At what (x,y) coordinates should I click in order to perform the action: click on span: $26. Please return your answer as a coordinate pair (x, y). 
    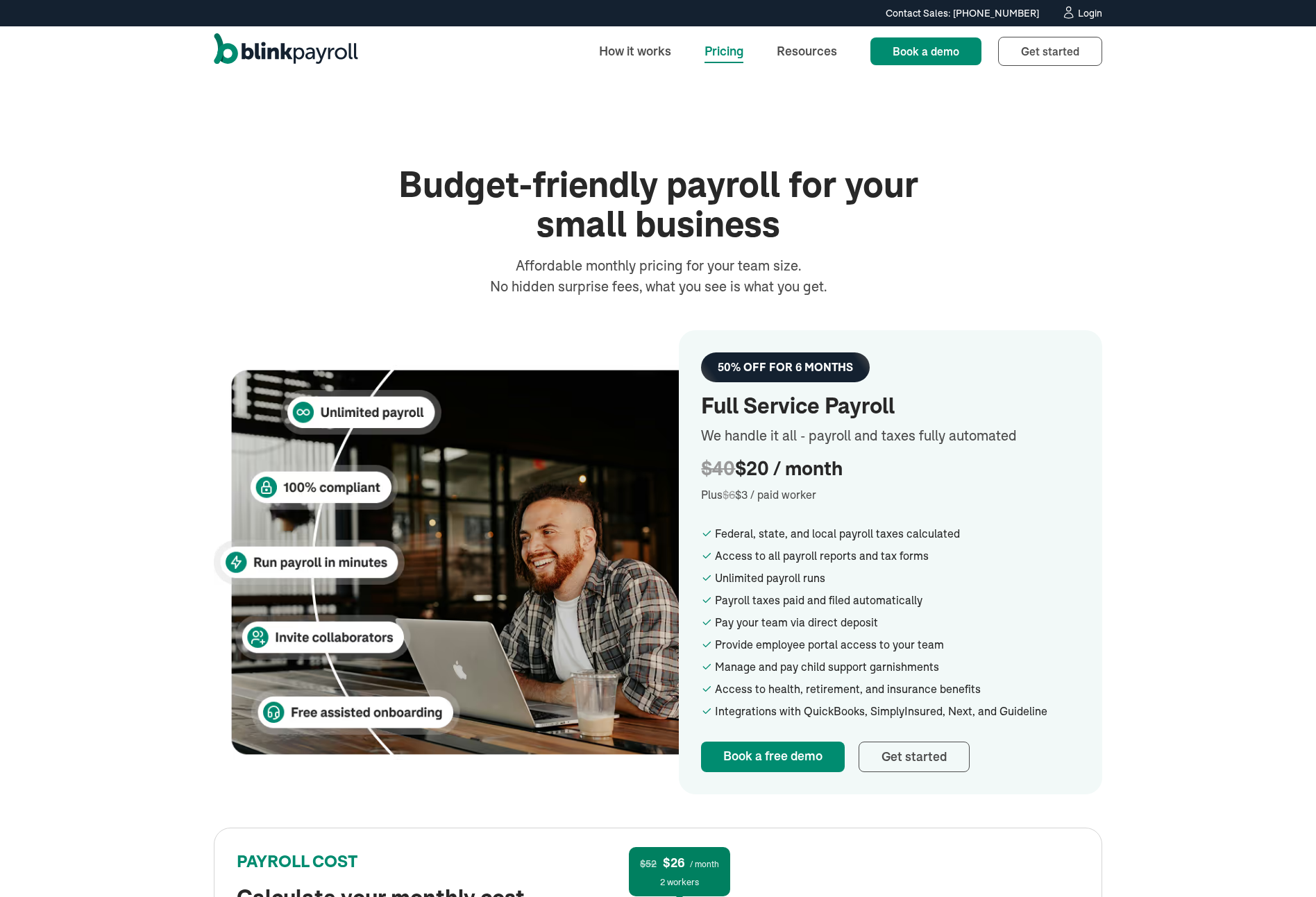
    Looking at the image, I should click on (674, 863).